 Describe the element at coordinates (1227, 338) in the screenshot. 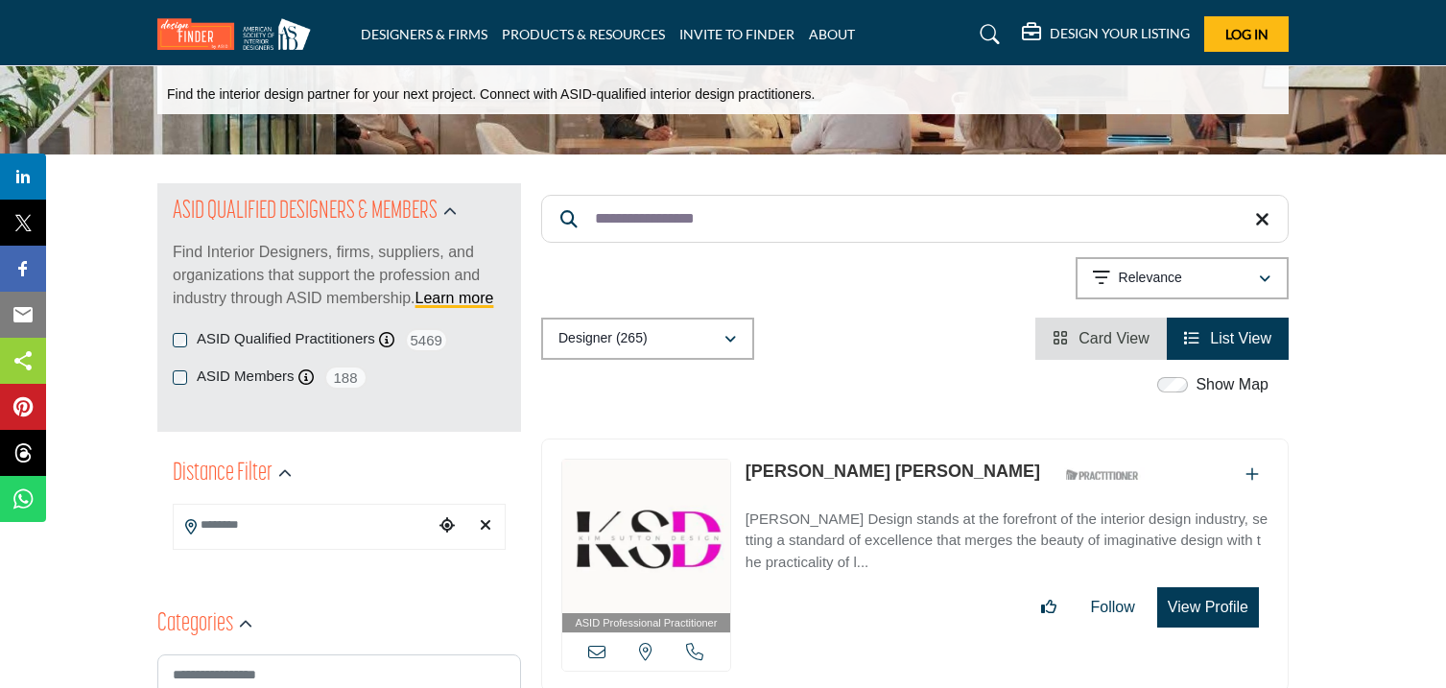

I see `a: View List` at that location.